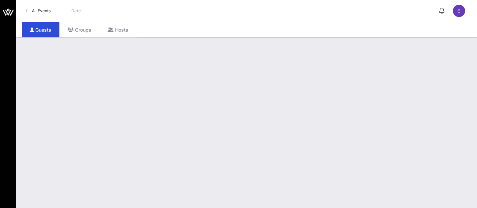 This screenshot has height=208, width=477. I want to click on div: Groups, so click(79, 30).